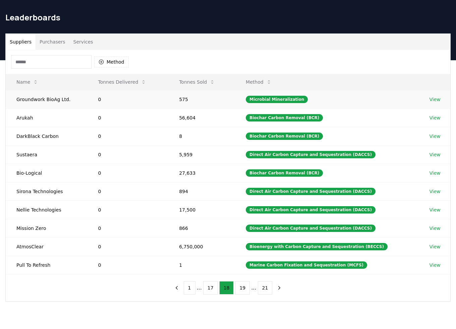 This screenshot has height=329, width=456. I want to click on div: Marine Carbon Fixation and Sequestration (MCFS), so click(306, 265).